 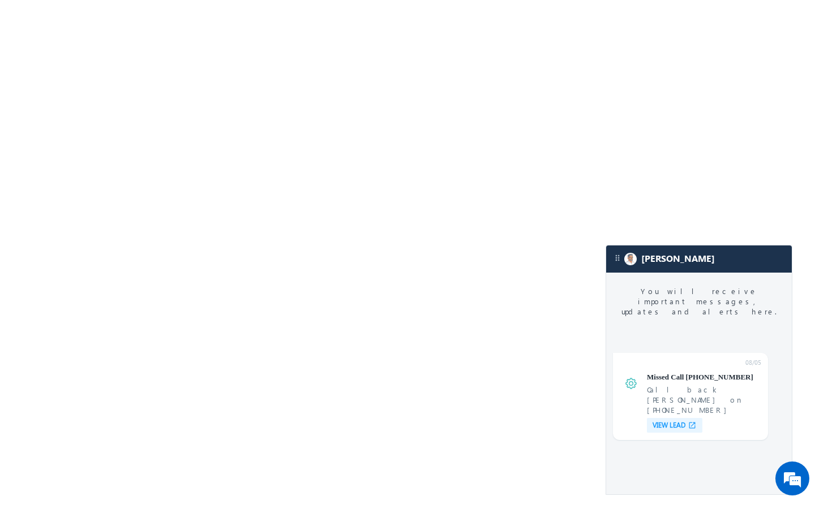 What do you see at coordinates (692, 426) in the screenshot?
I see `img: open` at bounding box center [692, 426].